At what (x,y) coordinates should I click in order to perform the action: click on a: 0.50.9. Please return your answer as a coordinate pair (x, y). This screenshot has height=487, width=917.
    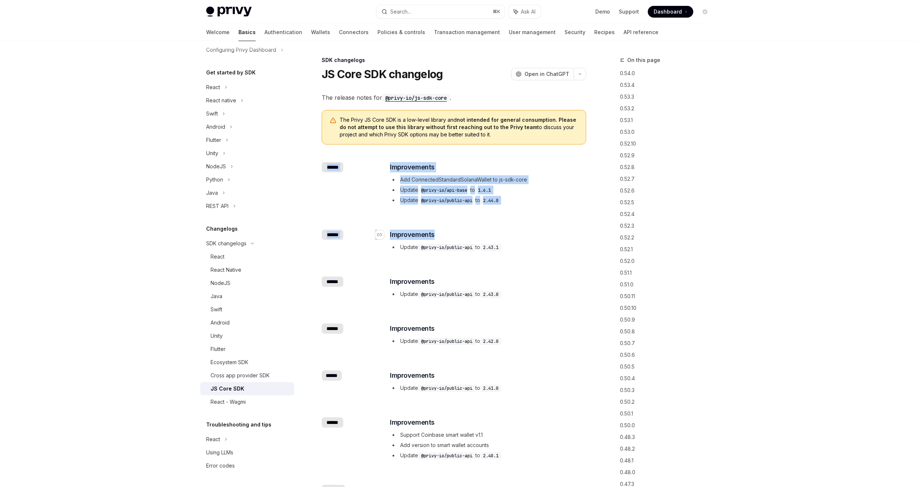
    Looking at the image, I should click on (668, 320).